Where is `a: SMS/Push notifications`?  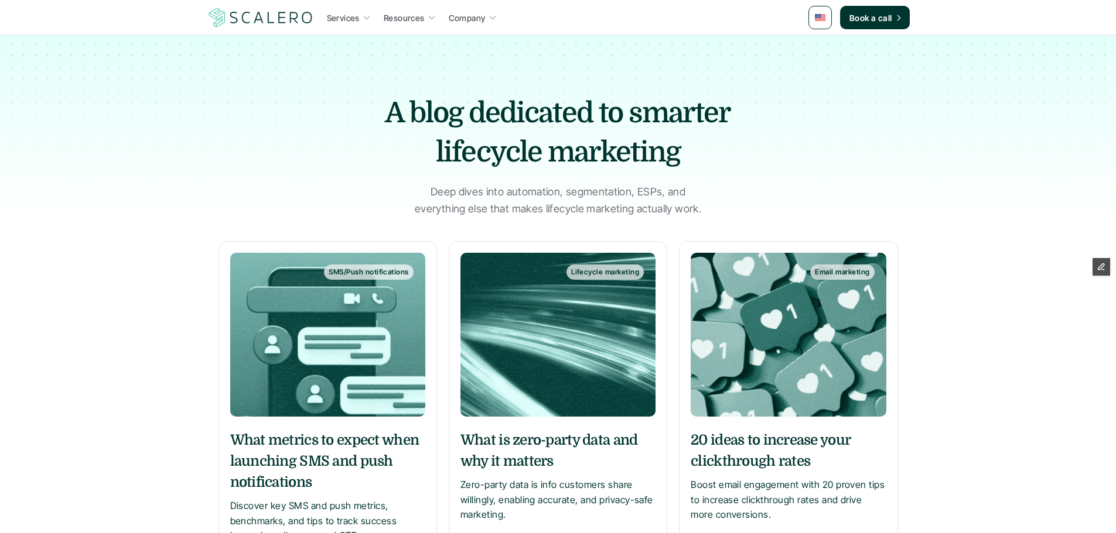 a: SMS/Push notifications is located at coordinates (327, 335).